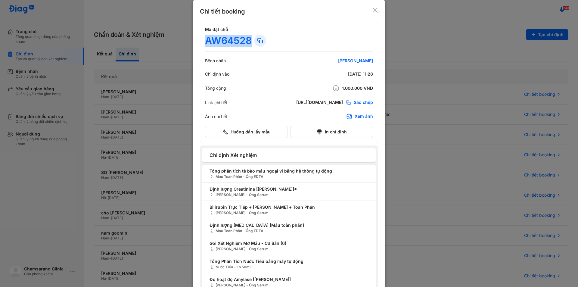 The image size is (578, 287). Describe the element at coordinates (289, 267) in the screenshot. I see `span: Nước Tiểu - Lọ 50mL` at that location.